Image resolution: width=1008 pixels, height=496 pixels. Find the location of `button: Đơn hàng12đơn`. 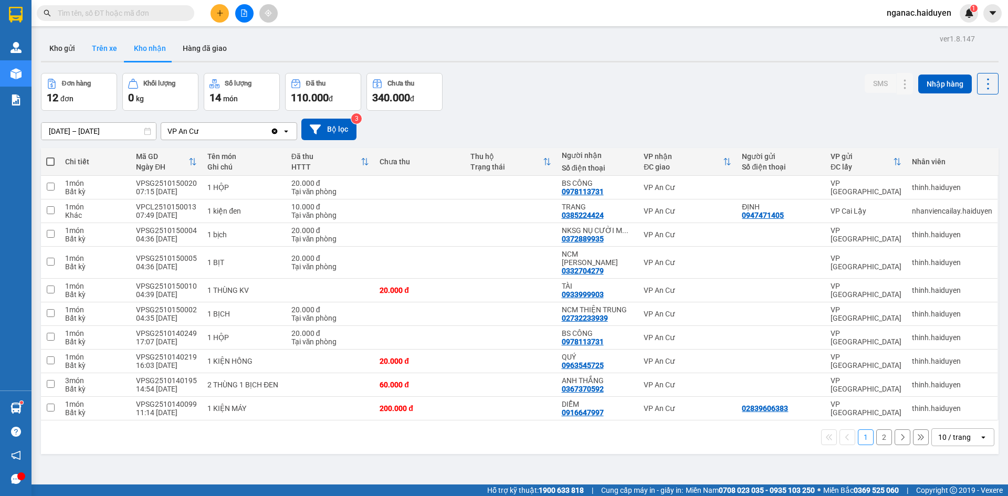

button: Đơn hàng12đơn is located at coordinates (79, 92).